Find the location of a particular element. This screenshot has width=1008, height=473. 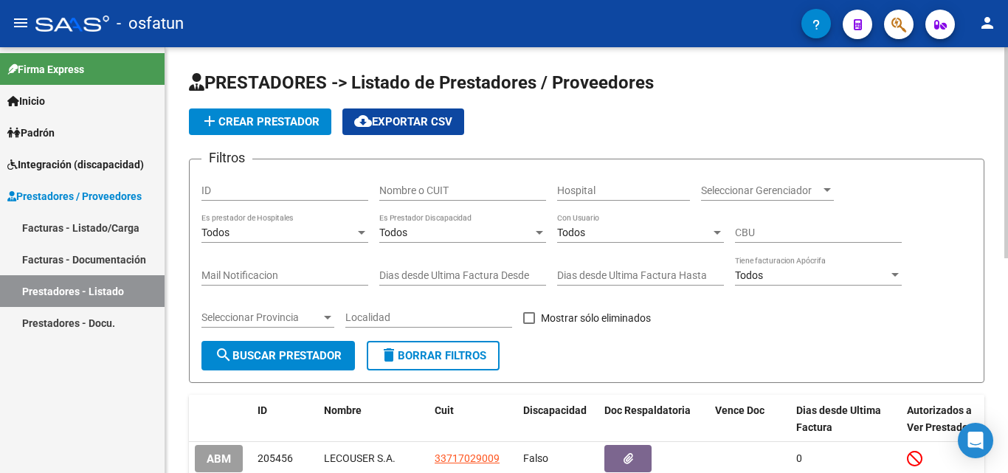

mat-icon: search is located at coordinates (224, 355).